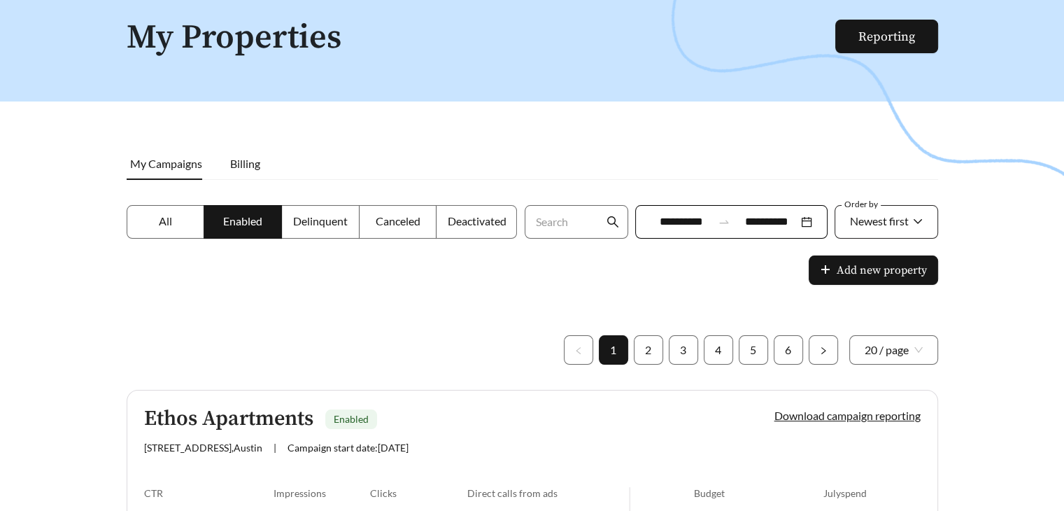 Image resolution: width=1064 pixels, height=511 pixels. What do you see at coordinates (165, 220) in the screenshot?
I see `span: All` at bounding box center [165, 220].